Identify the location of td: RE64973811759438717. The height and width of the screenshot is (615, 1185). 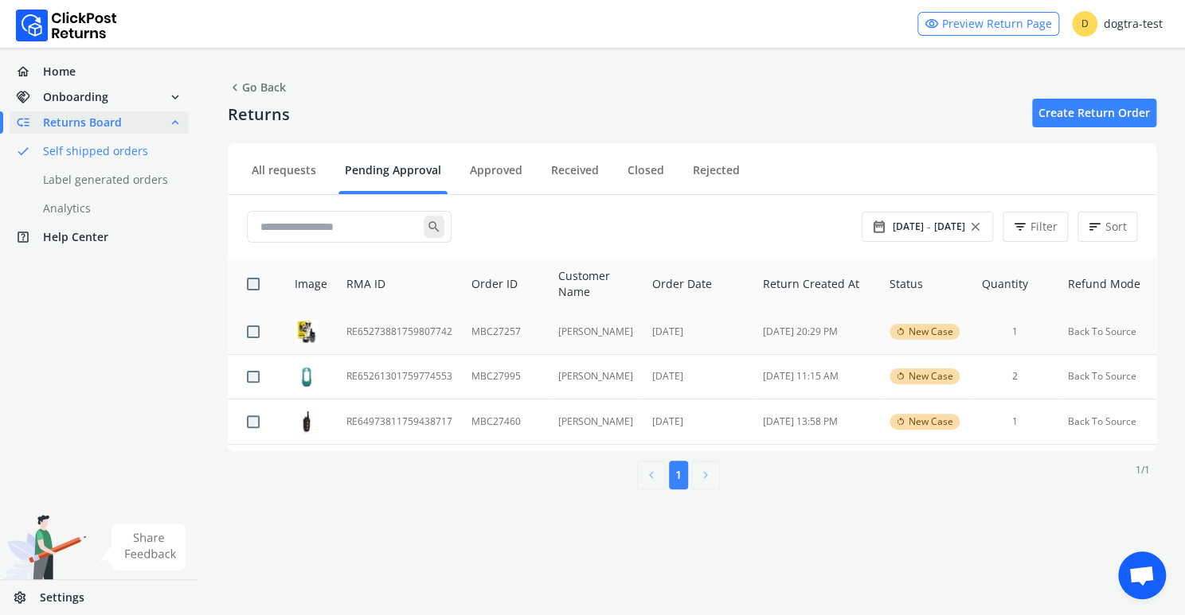
(399, 422).